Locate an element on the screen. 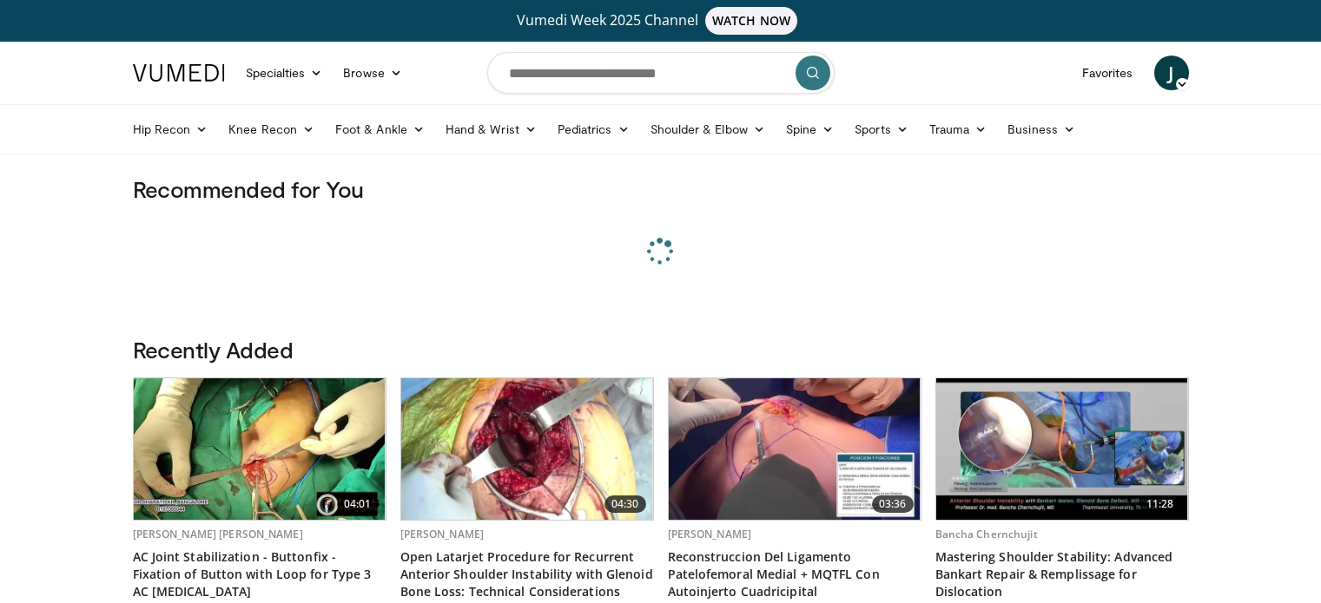 This screenshot has width=1321, height=603. a: Favorites is located at coordinates (1107, 73).